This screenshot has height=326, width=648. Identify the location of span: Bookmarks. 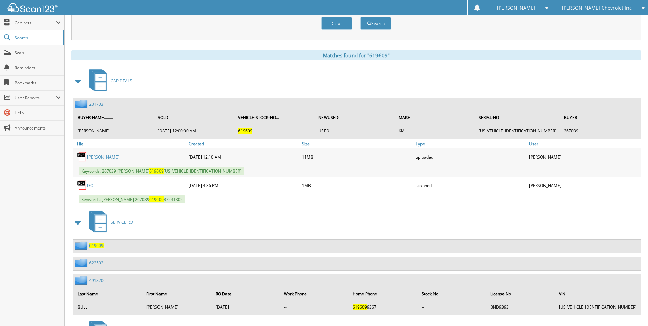
(38, 83).